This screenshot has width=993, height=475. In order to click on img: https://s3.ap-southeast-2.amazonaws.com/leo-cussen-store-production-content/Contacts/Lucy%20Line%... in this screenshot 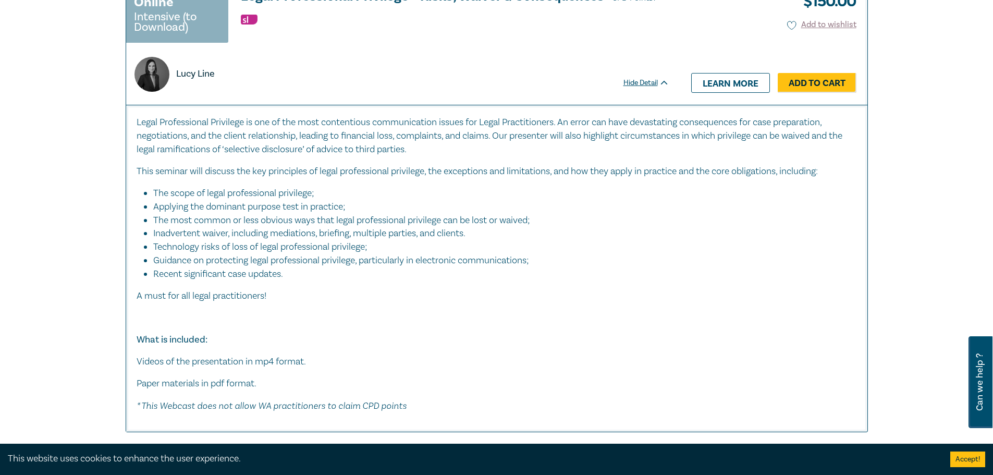, I will do `click(152, 74)`.